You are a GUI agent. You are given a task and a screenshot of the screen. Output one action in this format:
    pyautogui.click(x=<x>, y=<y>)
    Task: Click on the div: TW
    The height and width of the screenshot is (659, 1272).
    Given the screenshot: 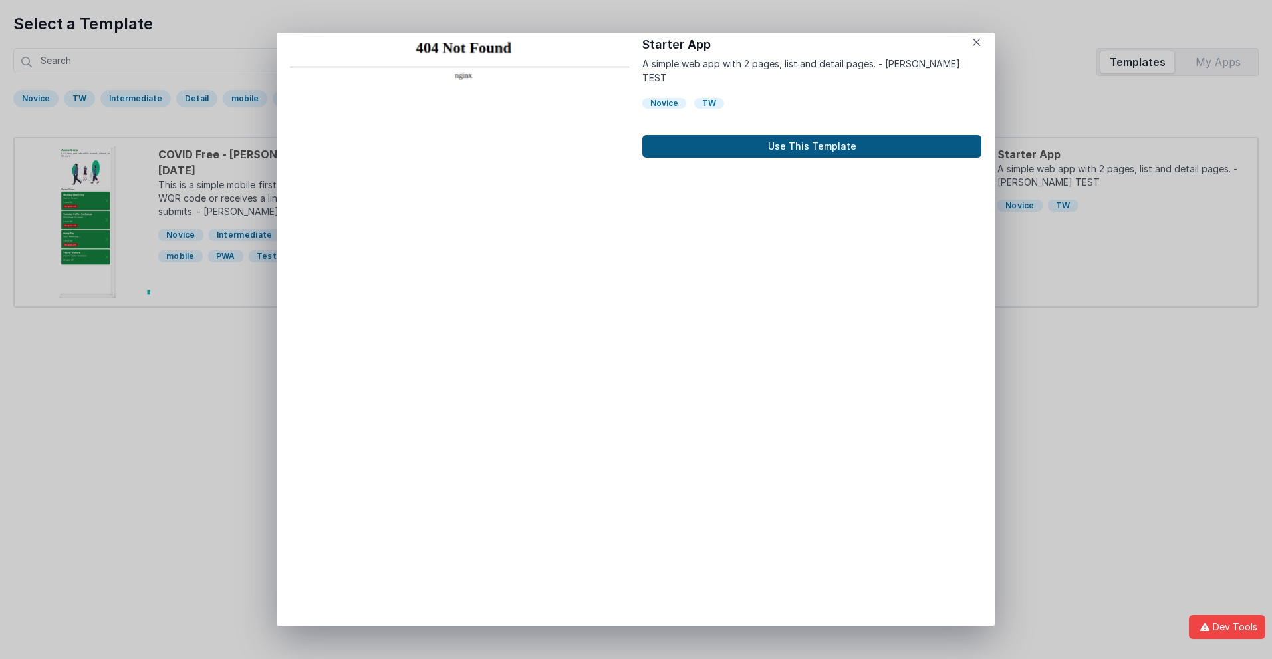 What is the action you would take?
    pyautogui.click(x=709, y=103)
    